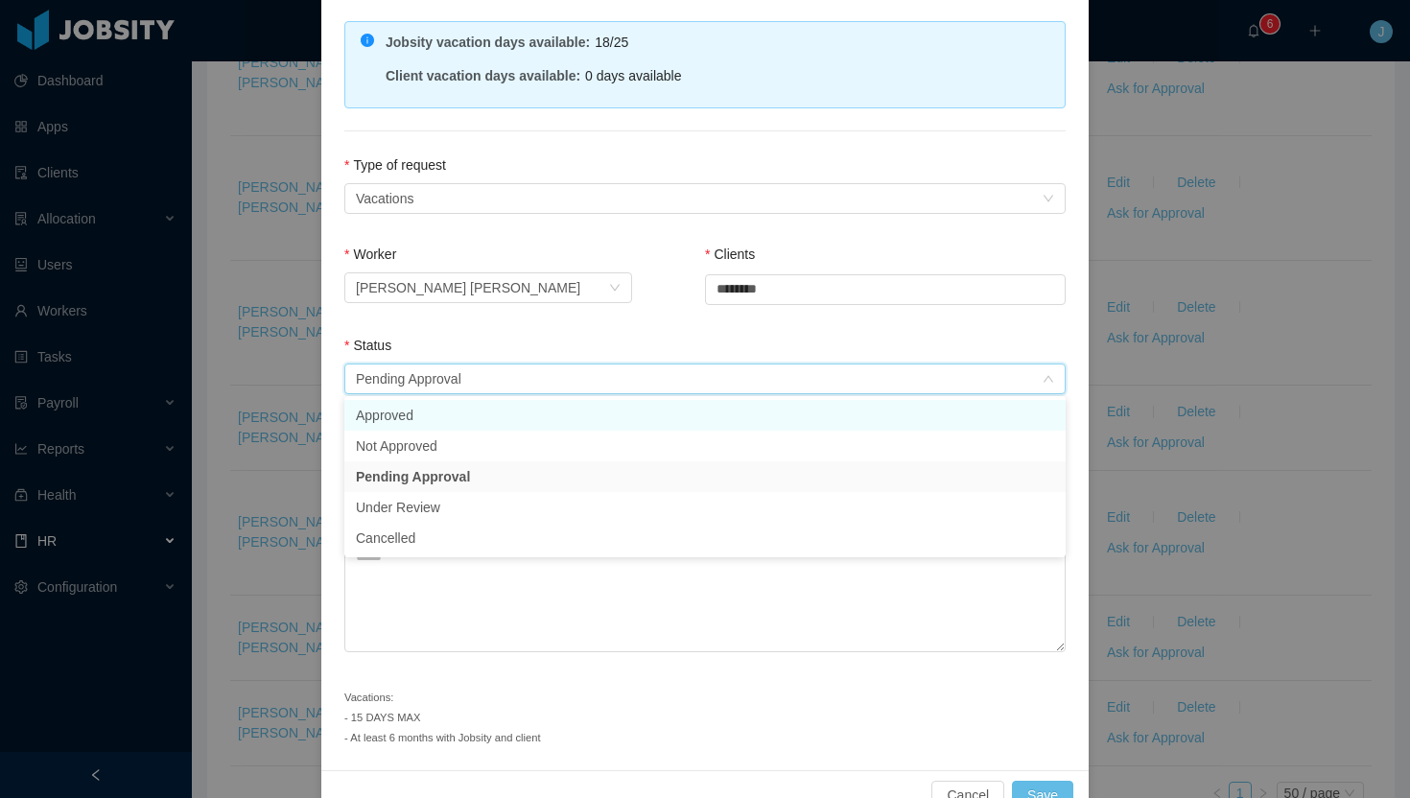  What do you see at coordinates (370, 254) in the screenshot?
I see `label: Worker` at bounding box center [370, 254].